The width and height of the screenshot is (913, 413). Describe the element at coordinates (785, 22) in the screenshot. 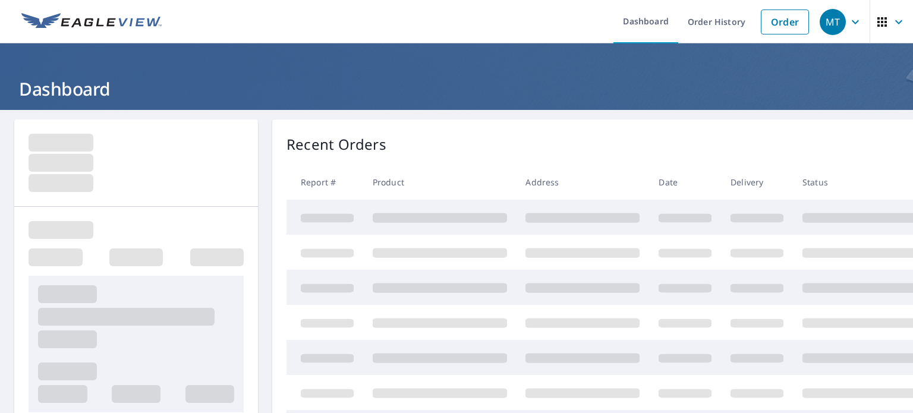

I see `a: Order` at that location.